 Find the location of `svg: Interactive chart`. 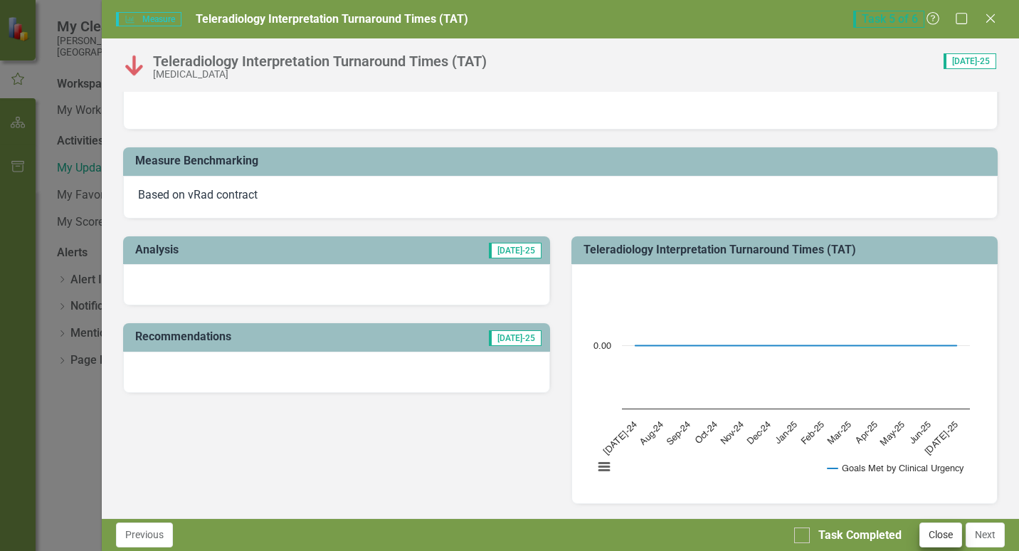

svg: Interactive chart is located at coordinates (781, 382).